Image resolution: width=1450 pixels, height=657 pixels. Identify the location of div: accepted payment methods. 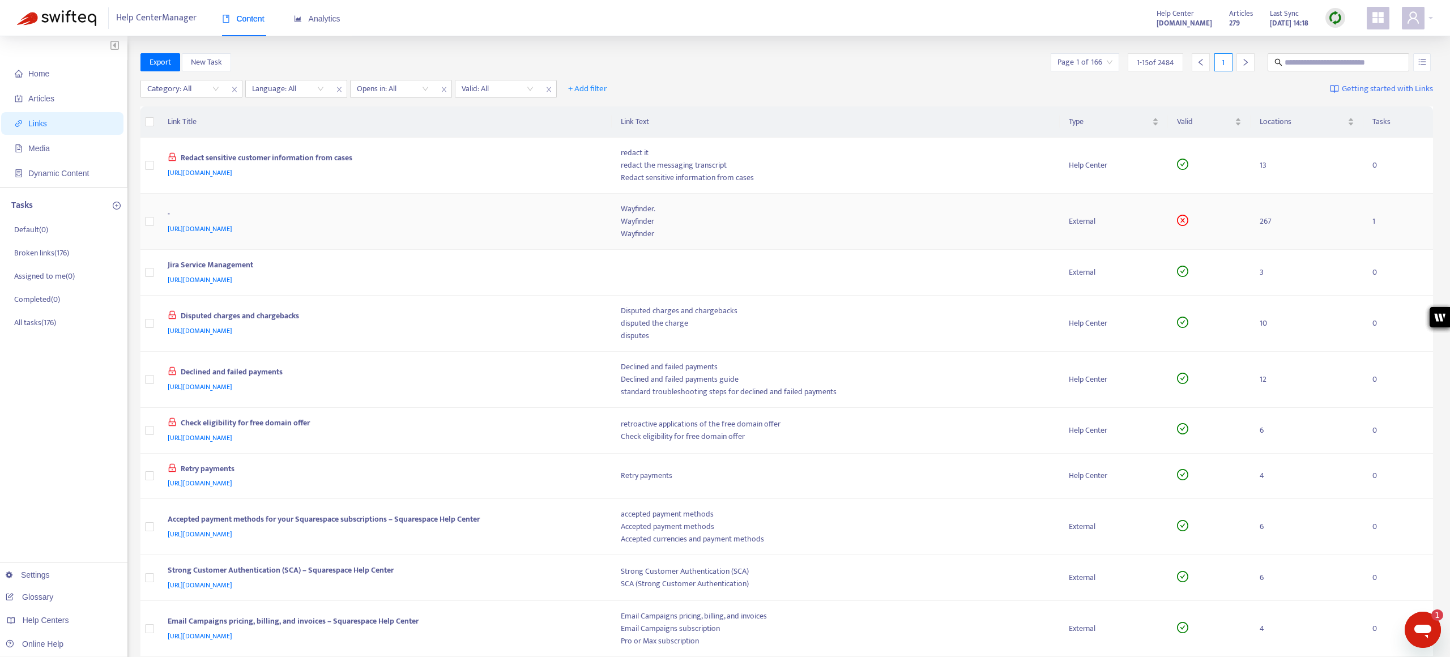
(835, 514).